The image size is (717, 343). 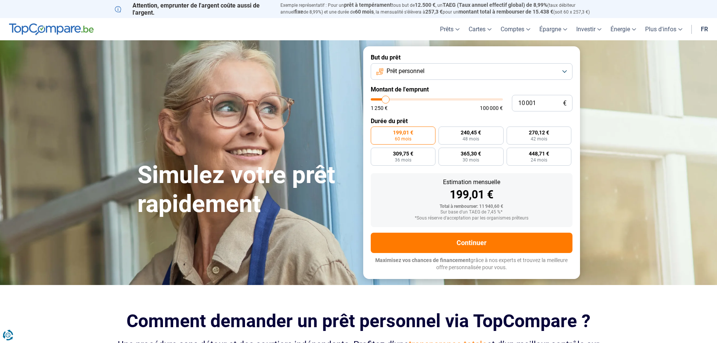 I want to click on span: 24 mois, so click(x=539, y=160).